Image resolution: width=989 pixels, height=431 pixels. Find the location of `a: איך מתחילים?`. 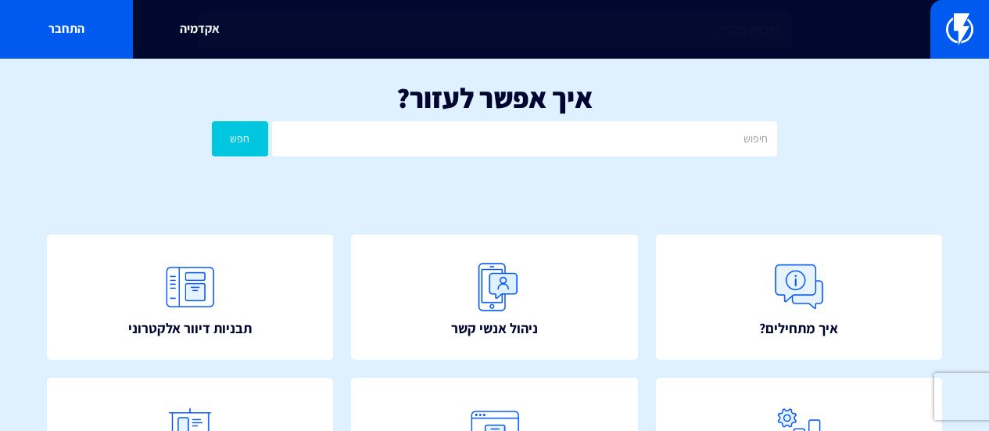

a: איך מתחילים? is located at coordinates (799, 297).